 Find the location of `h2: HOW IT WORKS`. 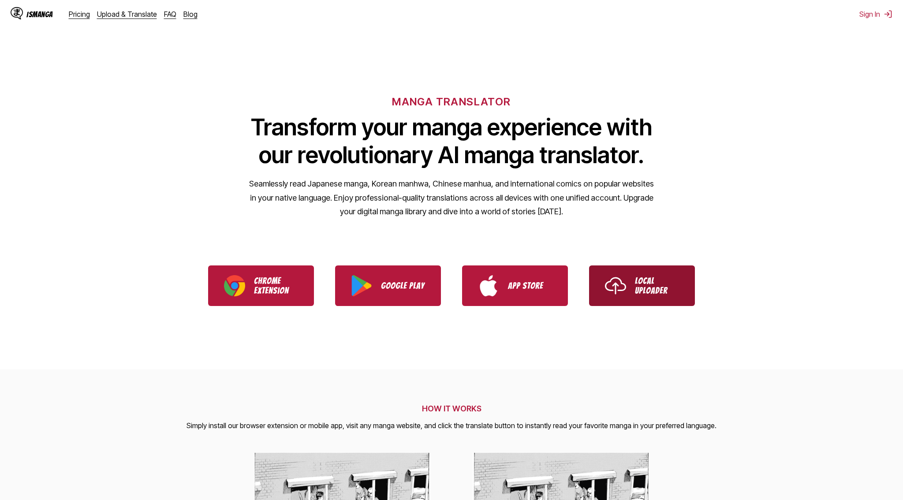

h2: HOW IT WORKS is located at coordinates (451, 408).